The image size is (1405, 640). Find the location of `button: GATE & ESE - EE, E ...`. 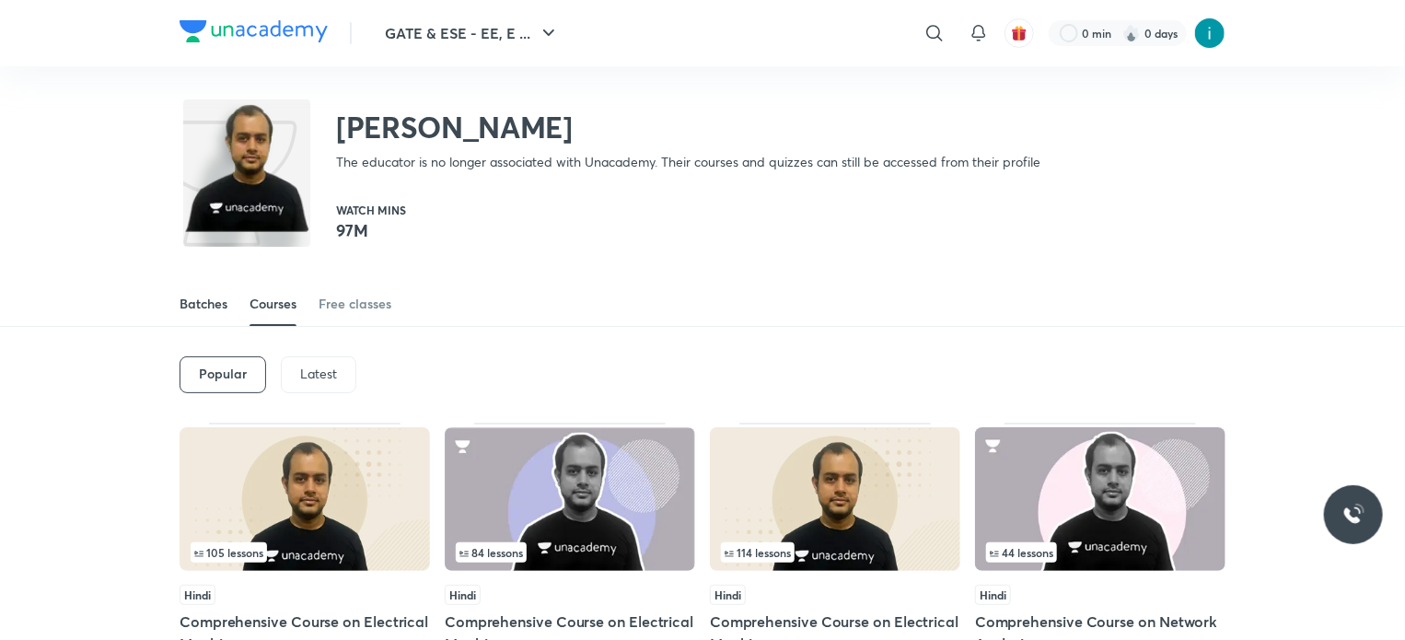

button: GATE & ESE - EE, E ... is located at coordinates (472, 33).